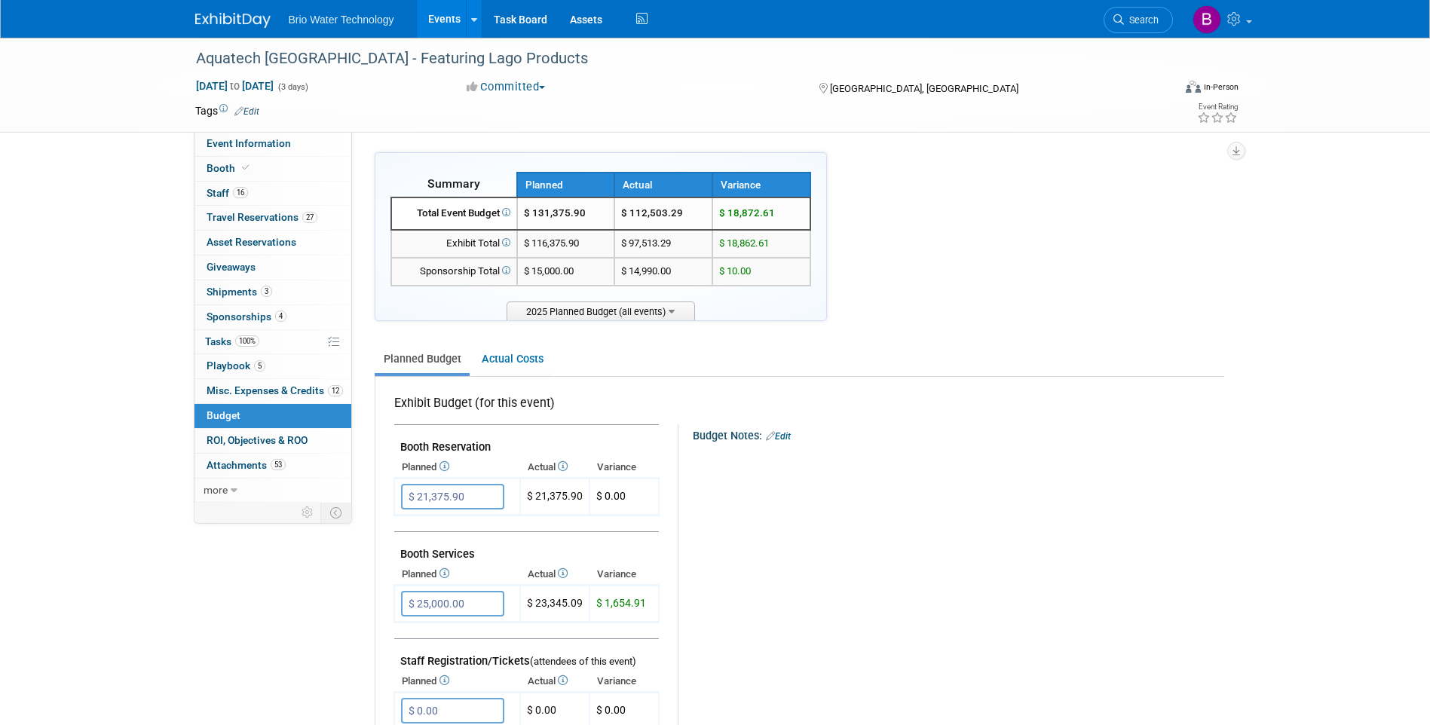 The height and width of the screenshot is (725, 1430). I want to click on span: 4, so click(280, 316).